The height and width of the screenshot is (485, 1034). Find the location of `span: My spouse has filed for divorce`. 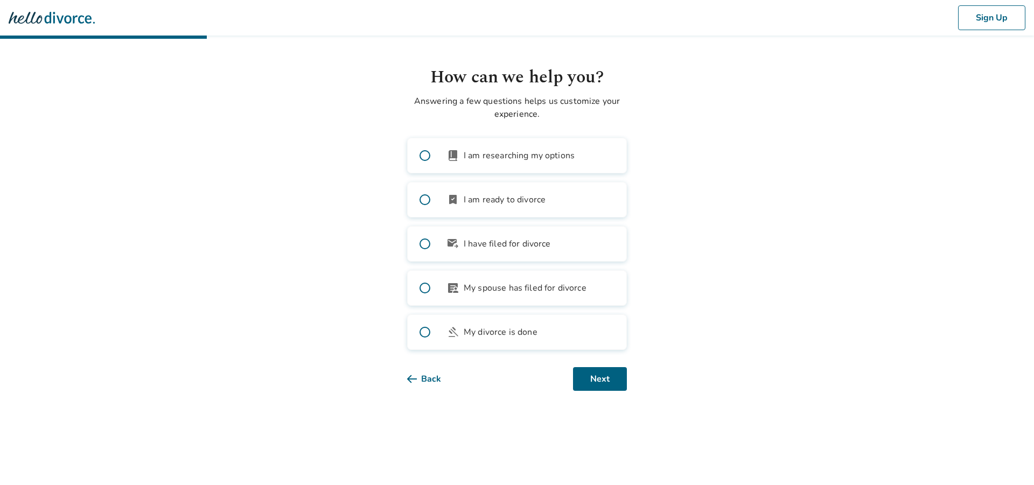

span: My spouse has filed for divorce is located at coordinates (525, 288).